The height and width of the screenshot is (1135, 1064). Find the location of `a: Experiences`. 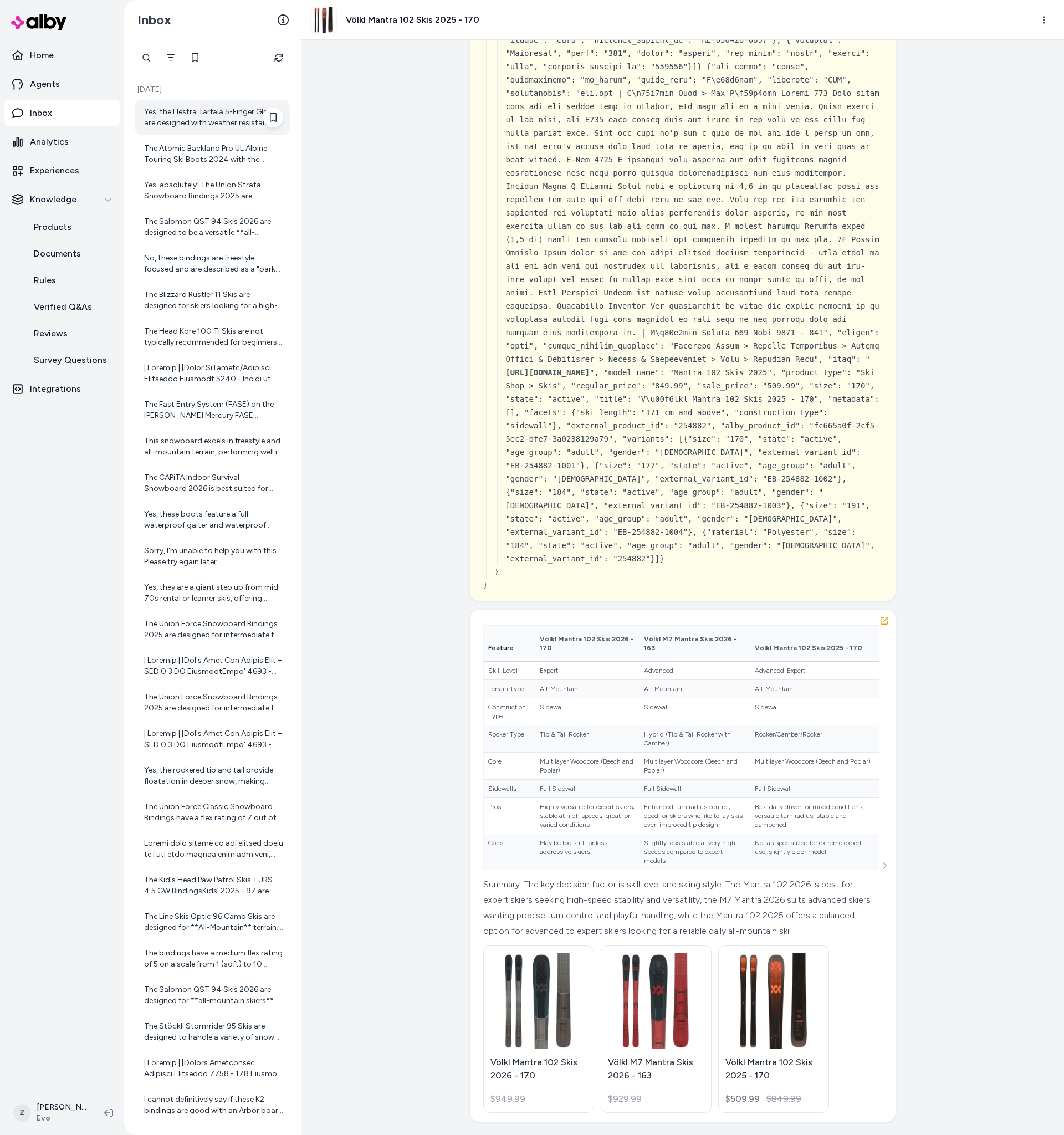

a: Experiences is located at coordinates (62, 170).